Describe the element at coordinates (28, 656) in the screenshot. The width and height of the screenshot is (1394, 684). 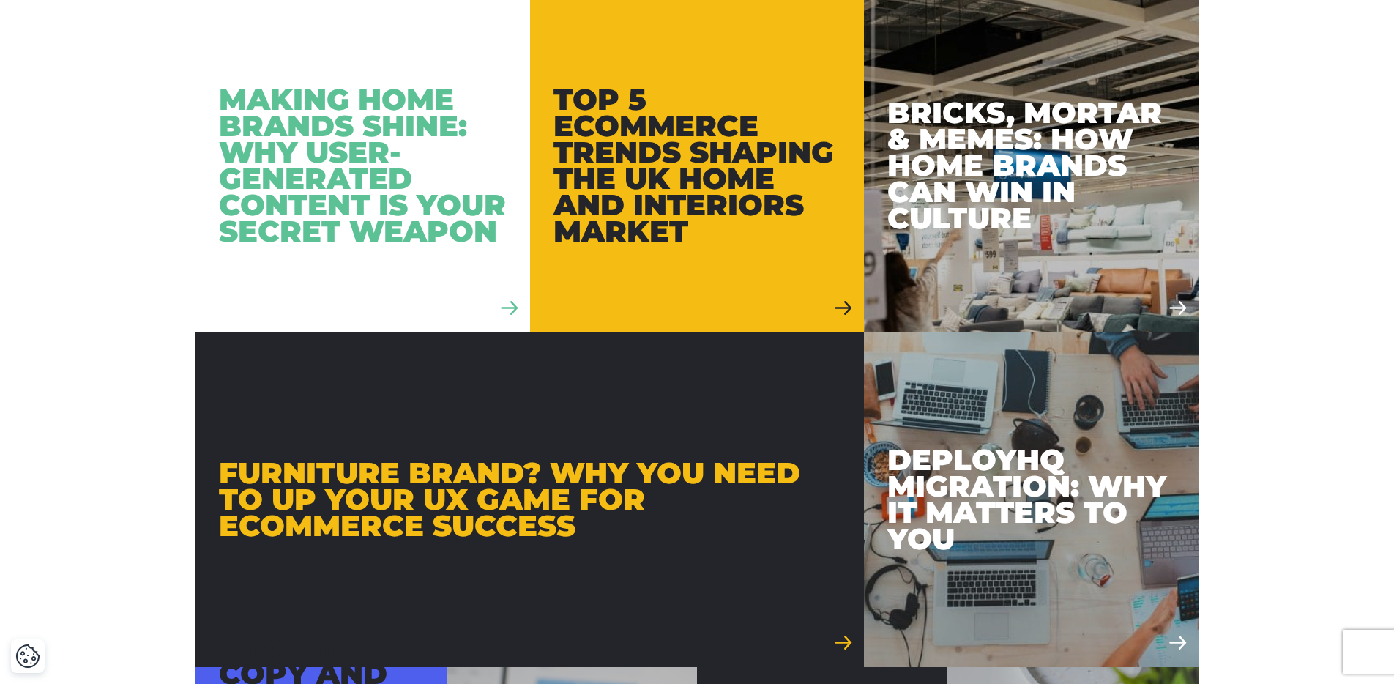
I see `img: Revisit consent button` at that location.